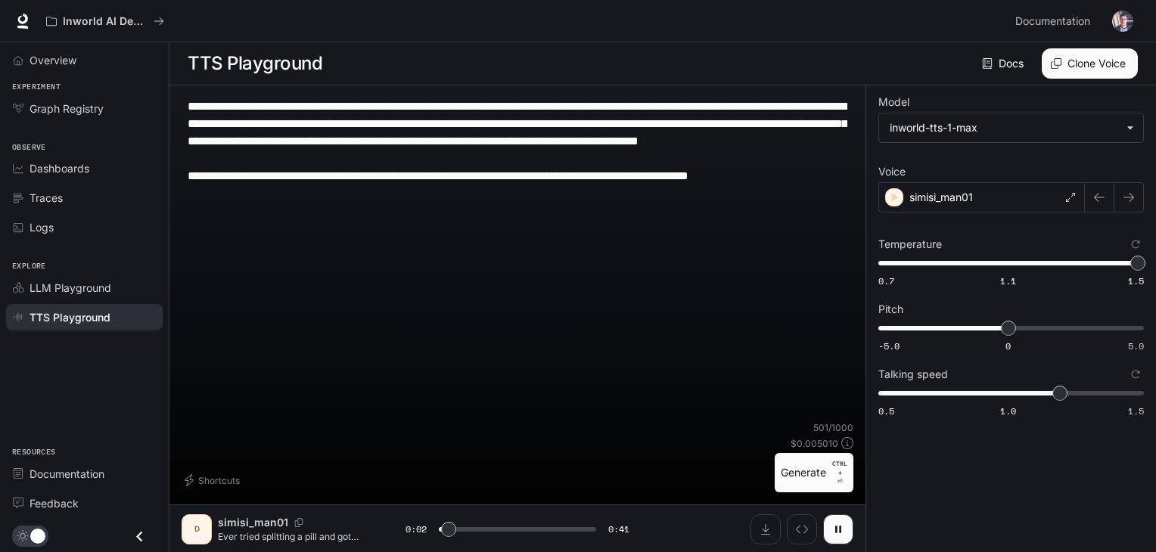 This screenshot has height=552, width=1156. I want to click on span: TTS Playground, so click(70, 317).